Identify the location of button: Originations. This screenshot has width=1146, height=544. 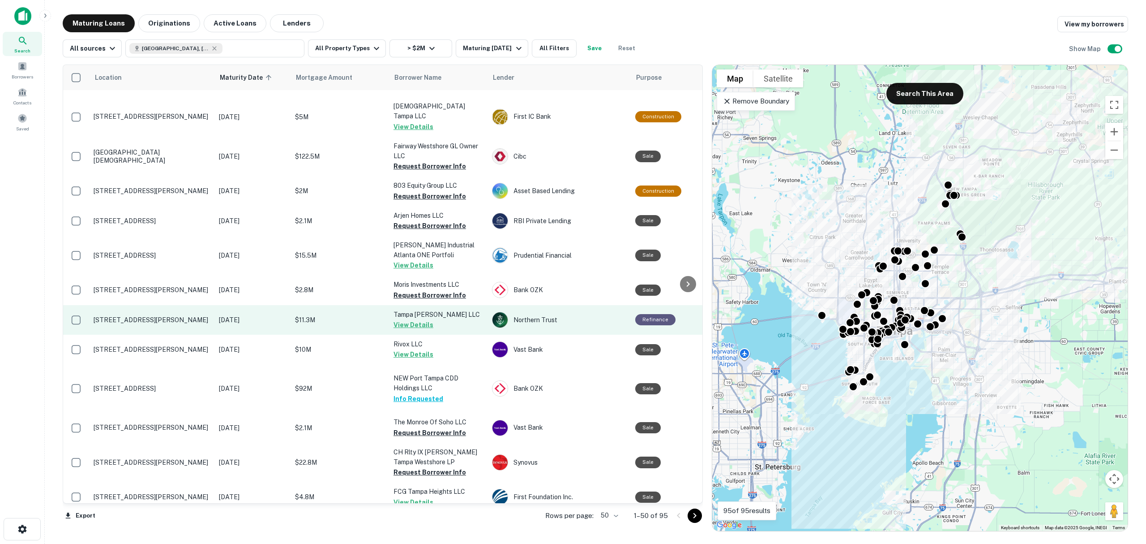
(169, 23).